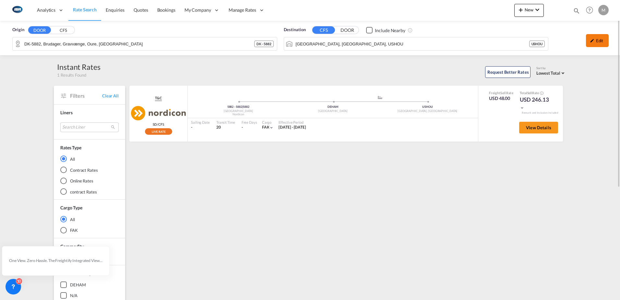  Describe the element at coordinates (145, 44) in the screenshot. I see `md-input-container: DK-5882, Brudager, Gravvænge, Oure, Vejstrup` at that location.